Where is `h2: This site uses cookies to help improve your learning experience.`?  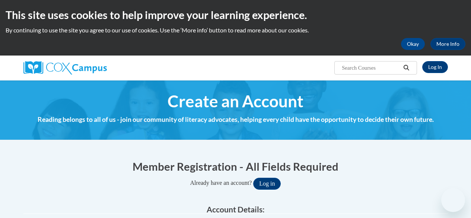 h2: This site uses cookies to help improve your learning experience. is located at coordinates (236, 15).